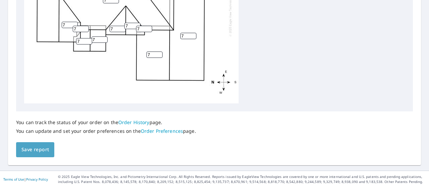  I want to click on button: Save report, so click(35, 150).